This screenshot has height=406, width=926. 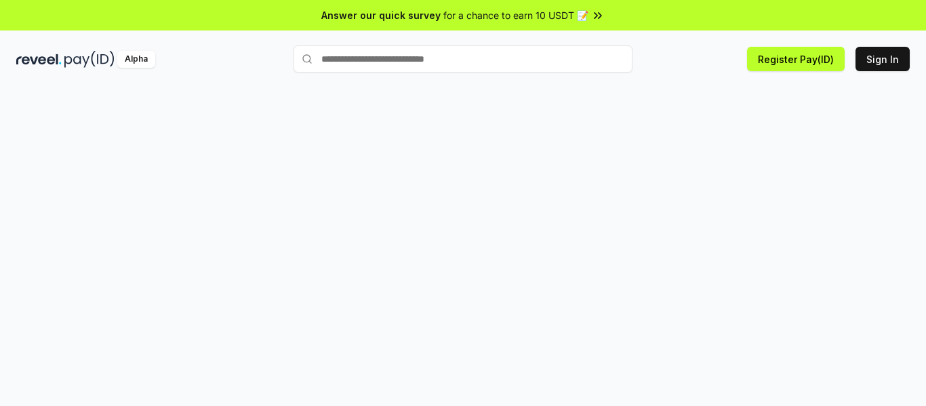 What do you see at coordinates (136, 59) in the screenshot?
I see `div: Alpha` at bounding box center [136, 59].